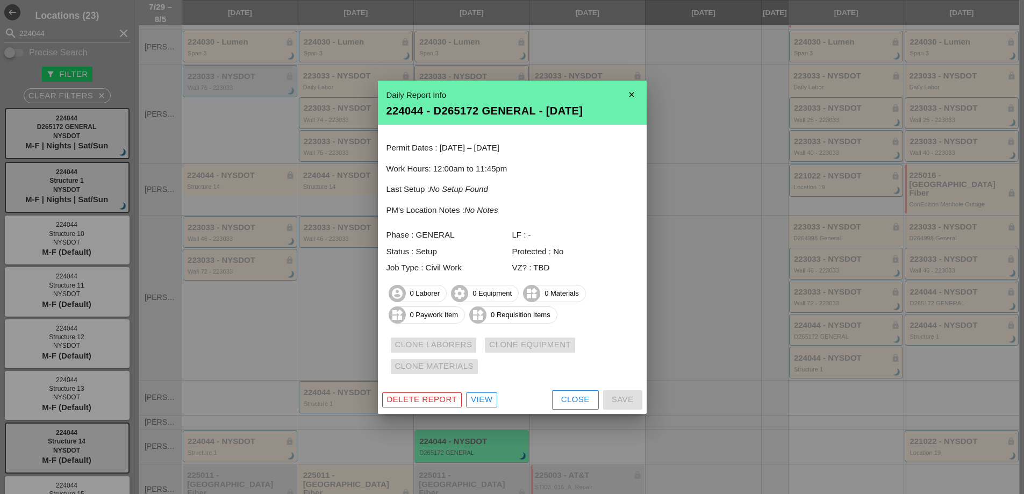 Image resolution: width=1024 pixels, height=494 pixels. Describe the element at coordinates (575, 268) in the screenshot. I see `div: VZ? : TBD` at that location.